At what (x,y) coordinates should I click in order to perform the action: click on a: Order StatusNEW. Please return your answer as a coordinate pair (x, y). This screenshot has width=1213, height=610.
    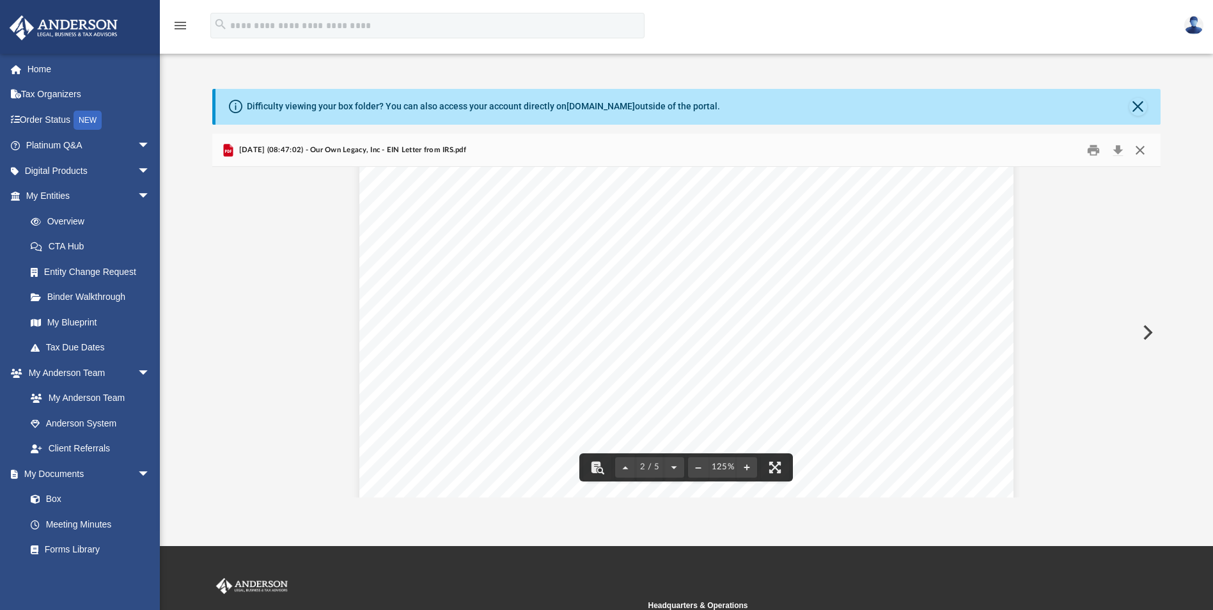
    Looking at the image, I should click on (89, 120).